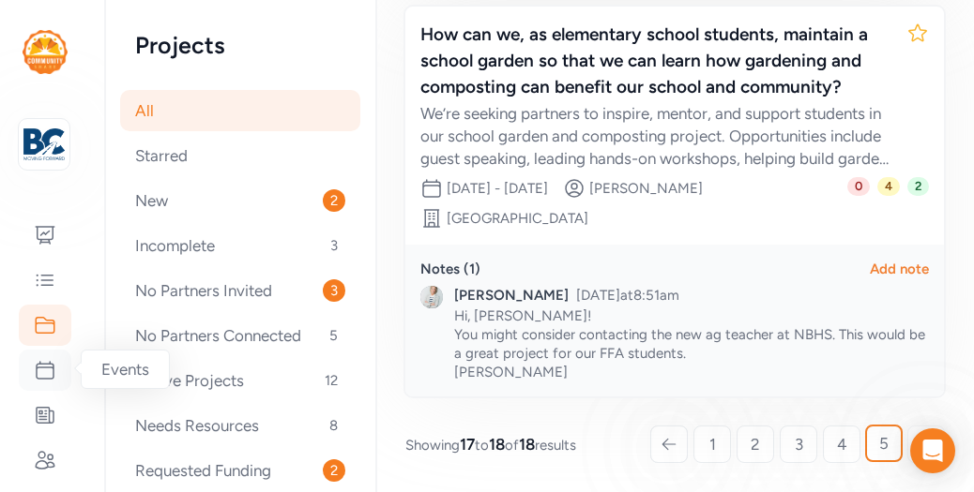 The image size is (974, 492). Describe the element at coordinates (331, 381) in the screenshot. I see `span: 12` at that location.